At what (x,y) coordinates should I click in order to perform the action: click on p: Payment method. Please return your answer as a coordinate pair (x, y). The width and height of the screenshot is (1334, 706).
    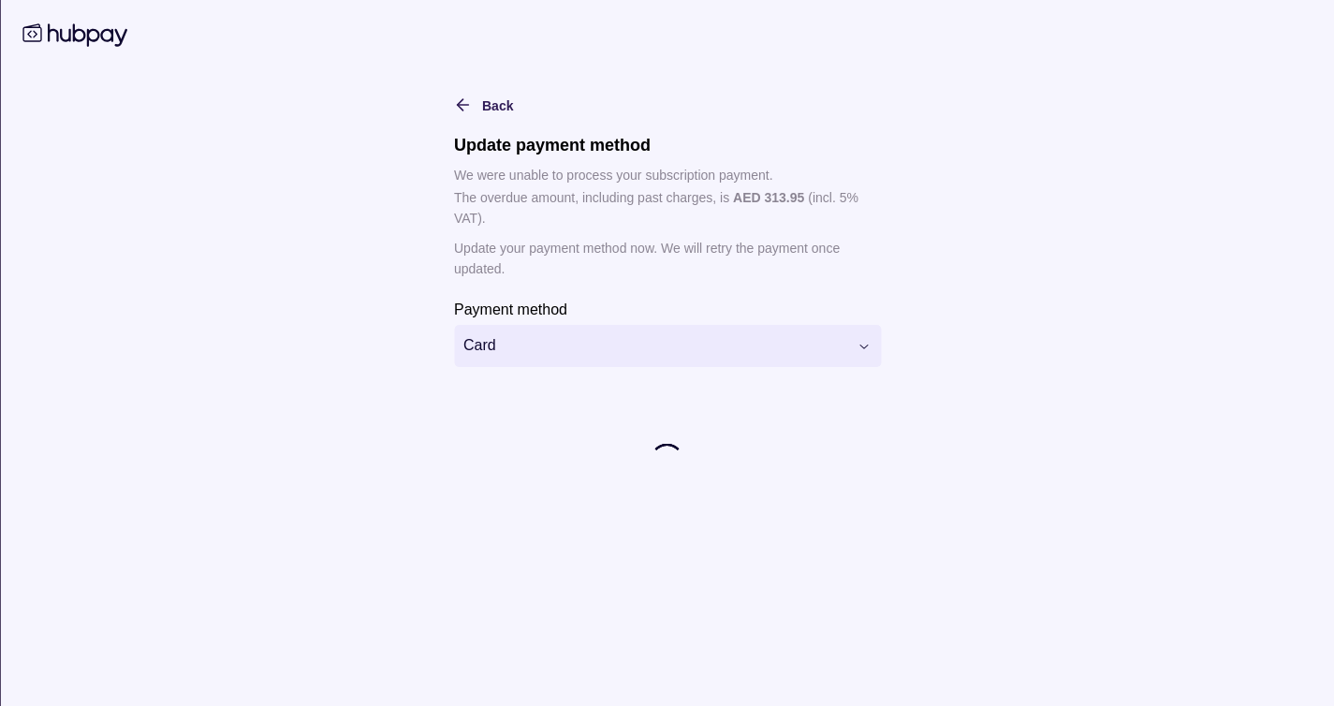
    Looking at the image, I should click on (510, 309).